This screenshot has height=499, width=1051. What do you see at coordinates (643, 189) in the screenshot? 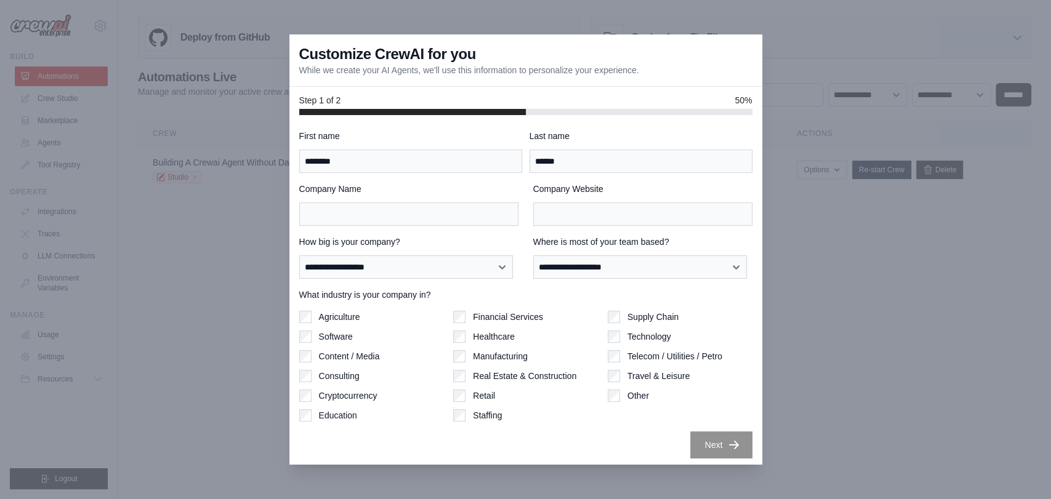
I see `label: Company Website` at bounding box center [643, 189].